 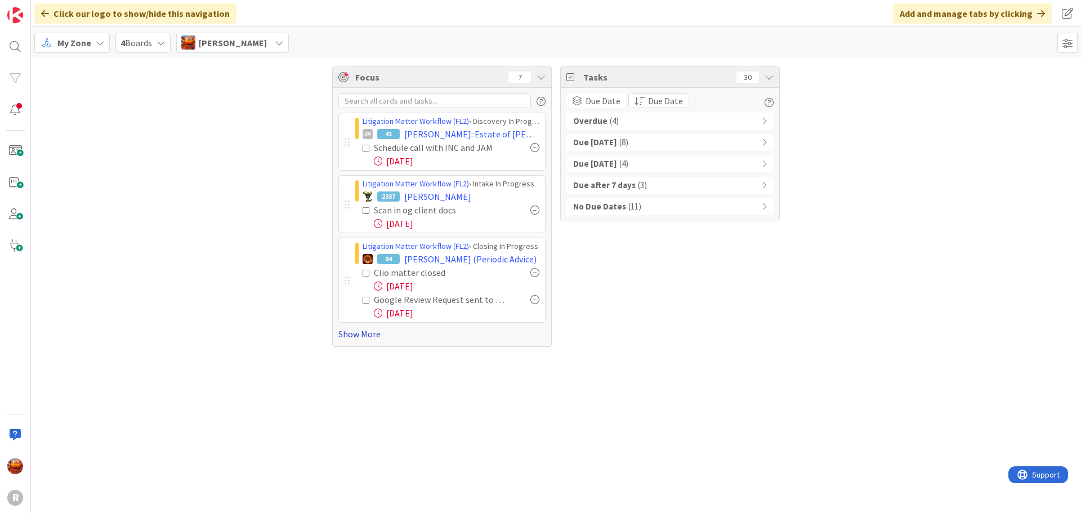 I want to click on div: 94, so click(x=388, y=259).